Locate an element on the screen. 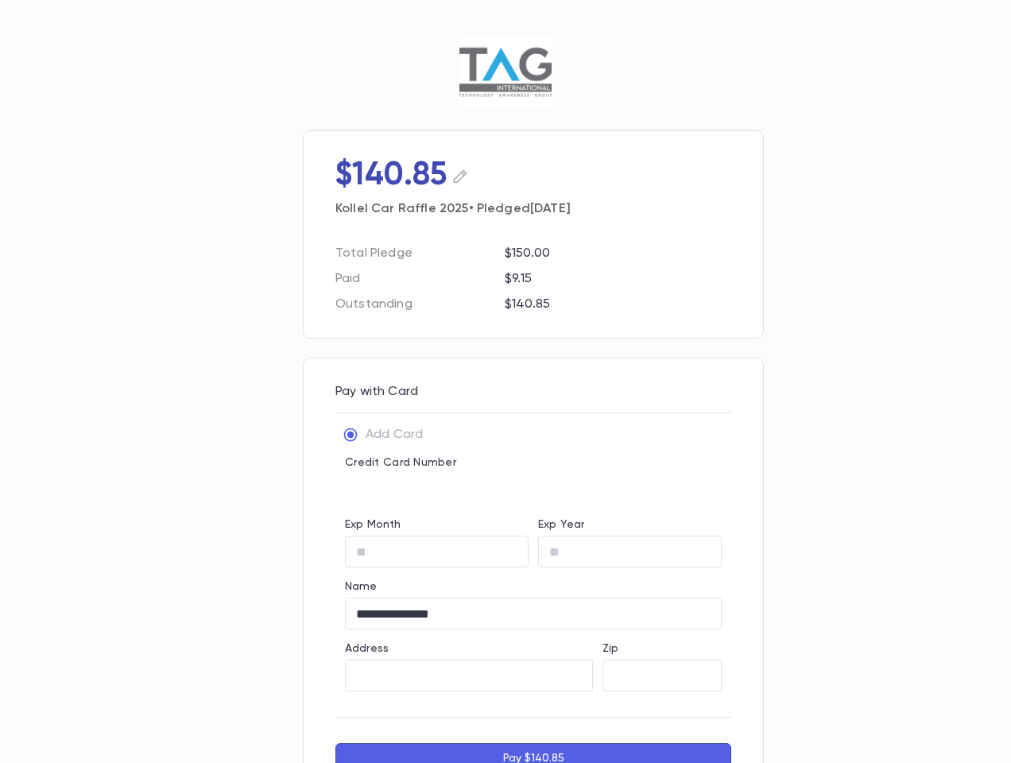 This screenshot has height=763, width=1011. p: $150.00 is located at coordinates (618, 254).